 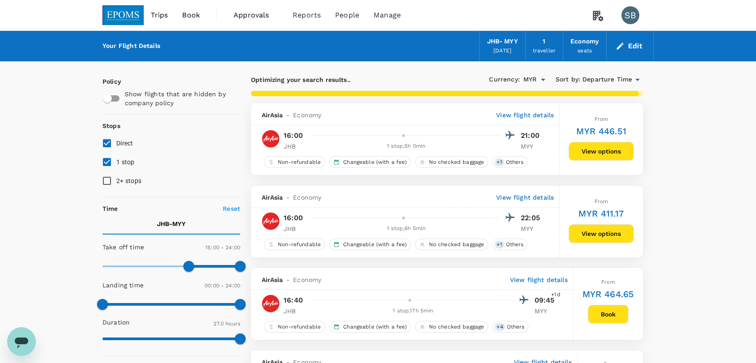 I want to click on span: Direct, so click(x=125, y=143).